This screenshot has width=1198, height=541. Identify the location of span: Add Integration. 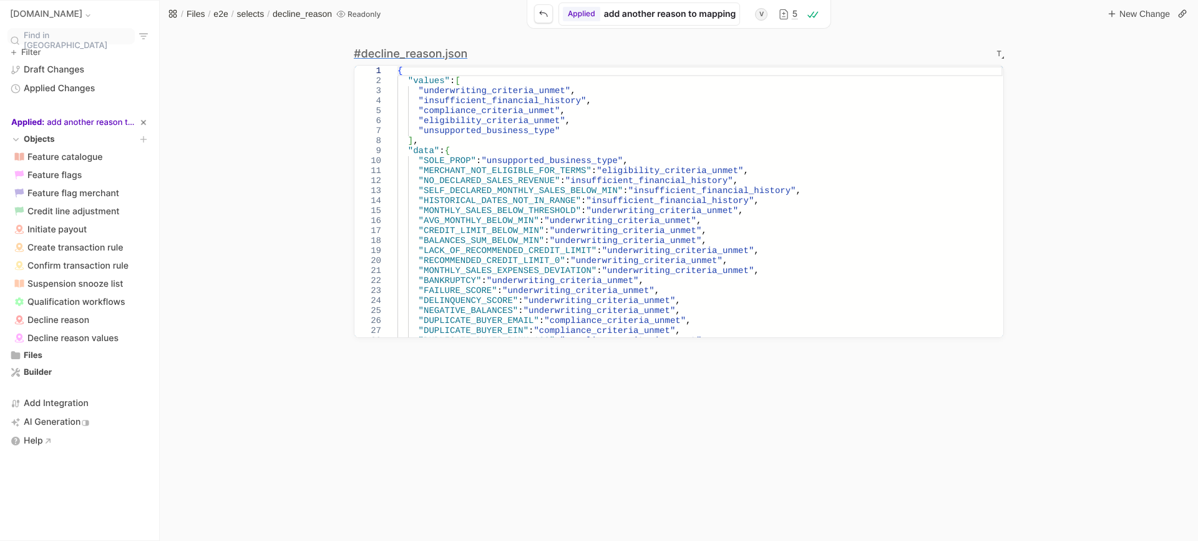
(56, 403).